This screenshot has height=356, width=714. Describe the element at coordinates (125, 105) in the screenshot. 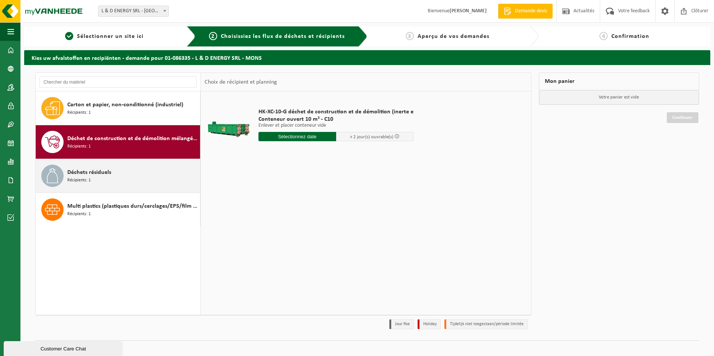

I see `span: Carton et papier, non-conditionné (industriel)` at that location.